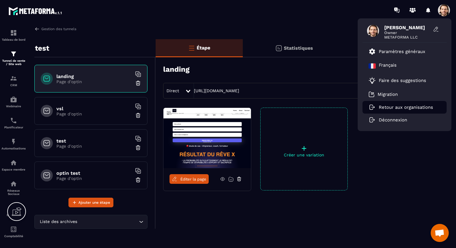 This screenshot has width=456, height=248. What do you see at coordinates (387, 94) in the screenshot?
I see `p: Migration` at bounding box center [387, 94].